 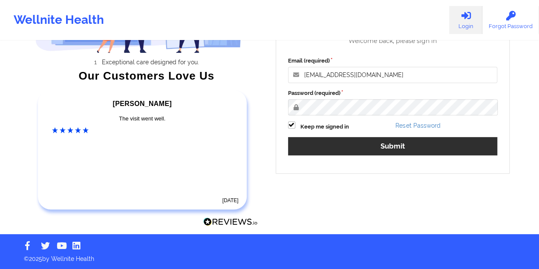 I want to click on p: © 2025 by Wellnite Health, so click(x=269, y=256).